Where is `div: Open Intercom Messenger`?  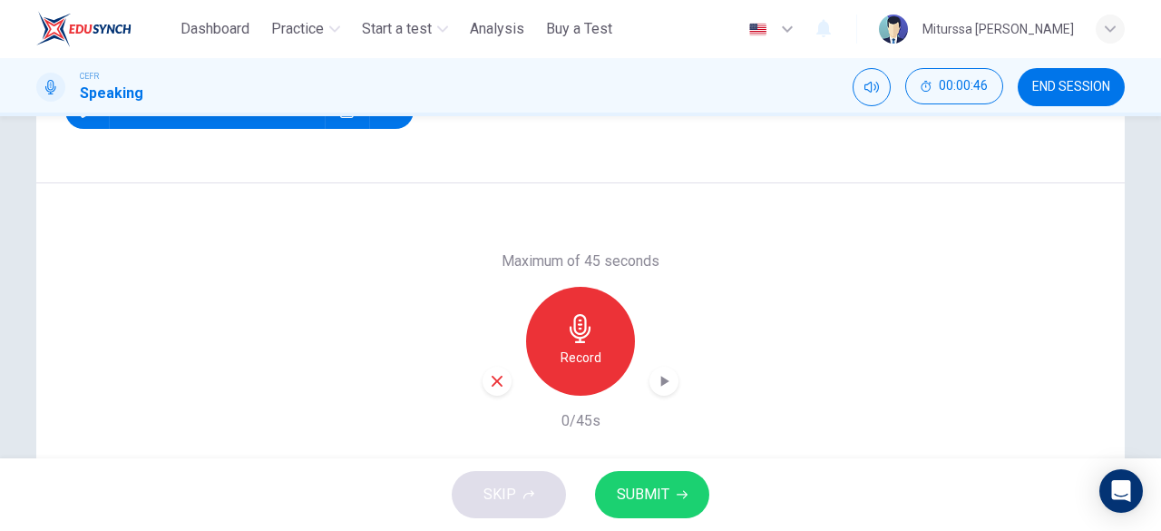 div: Open Intercom Messenger is located at coordinates (1121, 491).